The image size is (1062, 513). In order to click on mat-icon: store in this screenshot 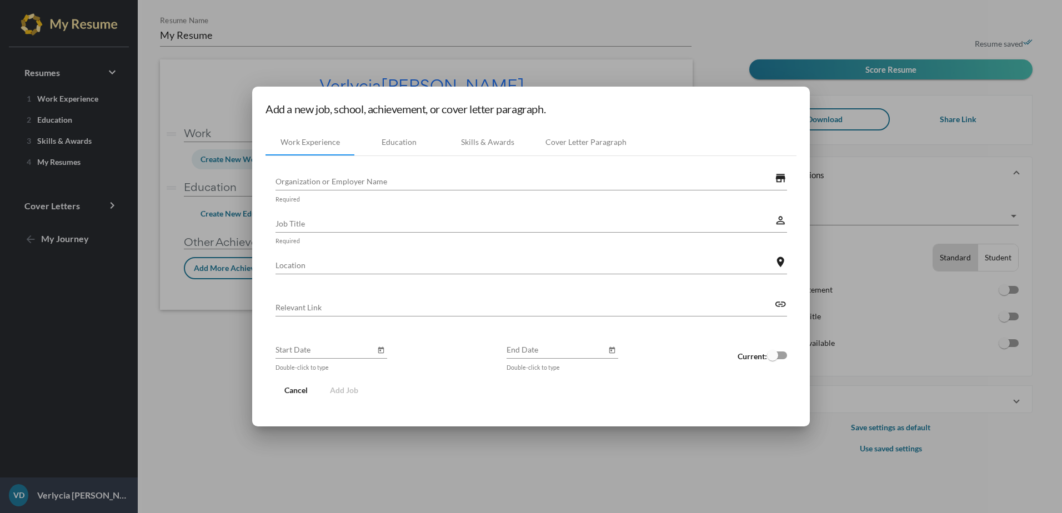, I will do `click(780, 178)`.